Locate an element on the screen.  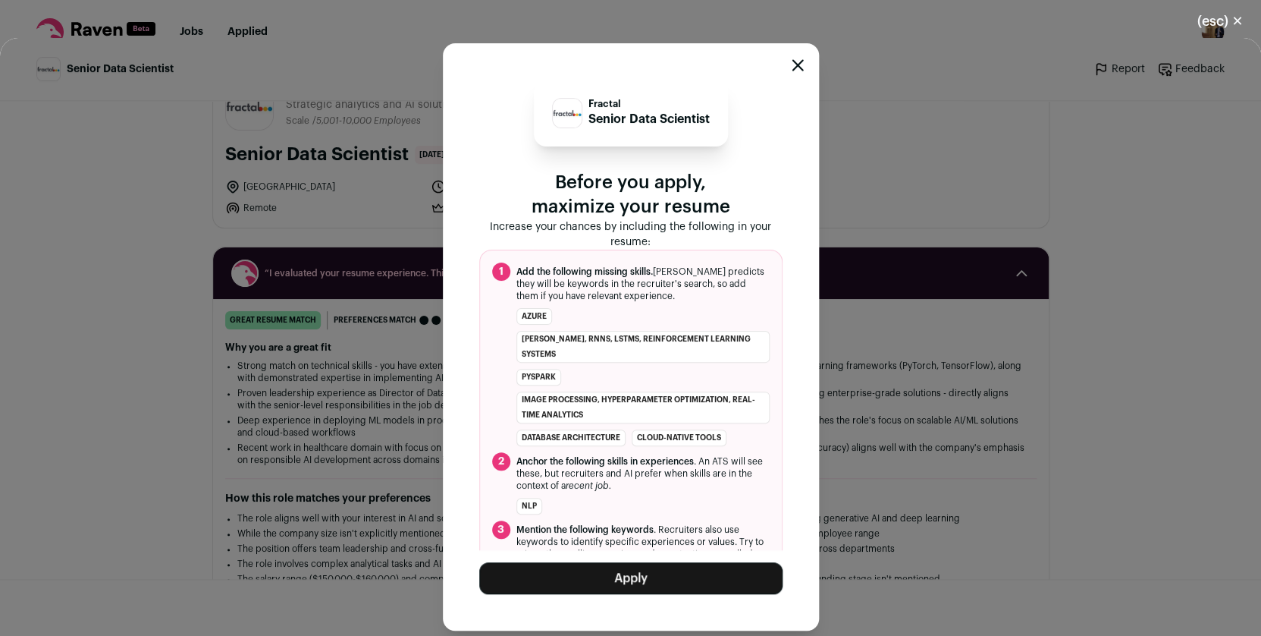
p: Before you apply, maximize your resume is located at coordinates (631, 195).